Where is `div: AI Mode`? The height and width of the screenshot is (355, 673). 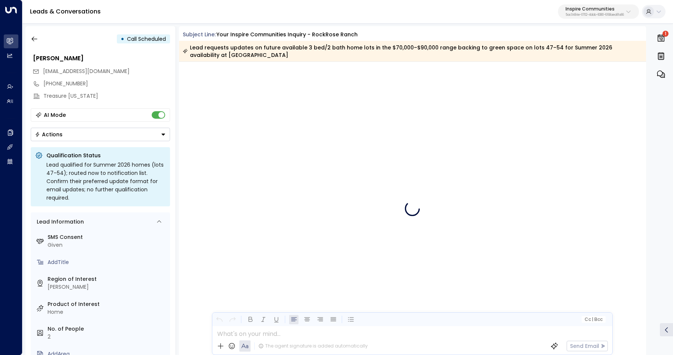
div: AI Mode is located at coordinates (55, 115).